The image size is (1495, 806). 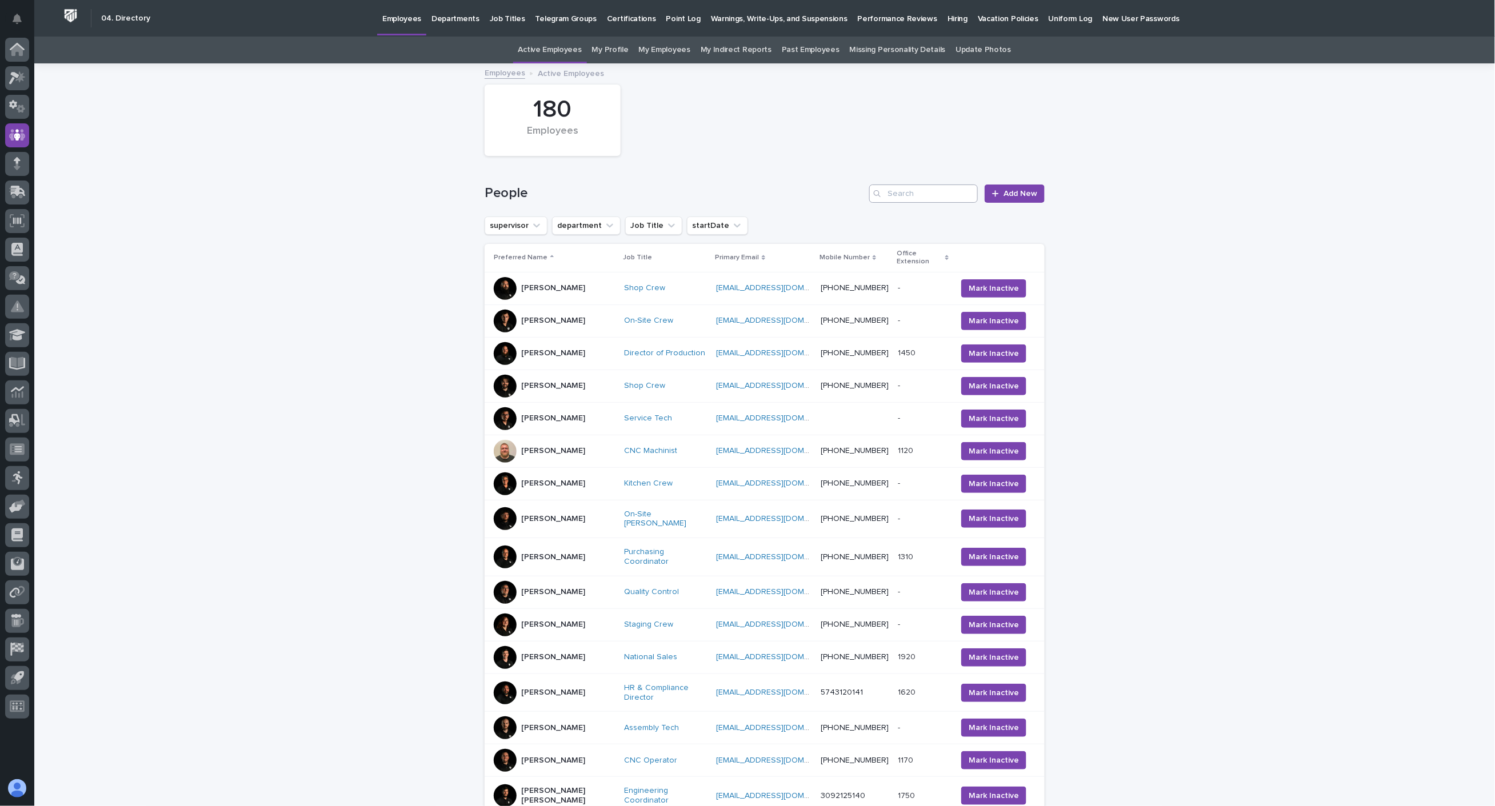 What do you see at coordinates (650, 760) in the screenshot?
I see `a: CNC Operator` at bounding box center [650, 760].